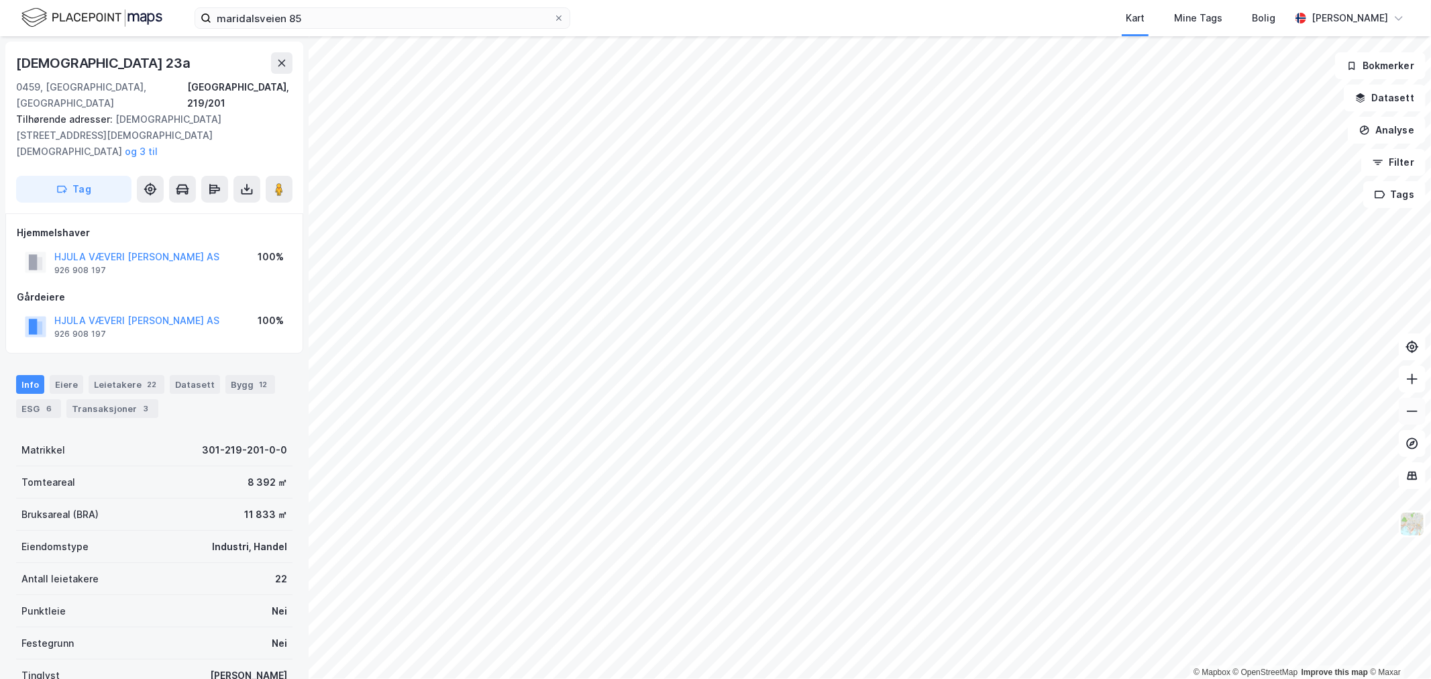  What do you see at coordinates (92, 17) in the screenshot?
I see `img: logo.f888ab2527a4732fd821a326f86c7f29.svg` at bounding box center [92, 17].